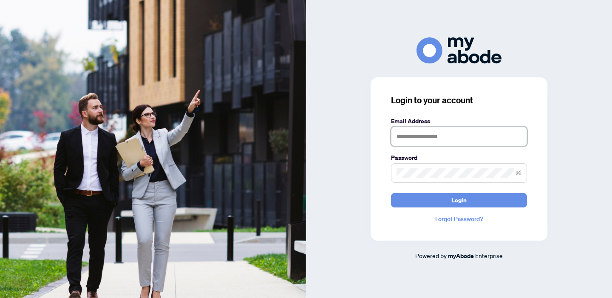 The height and width of the screenshot is (298, 612). Describe the element at coordinates (459, 121) in the screenshot. I see `label: Email Address` at that location.